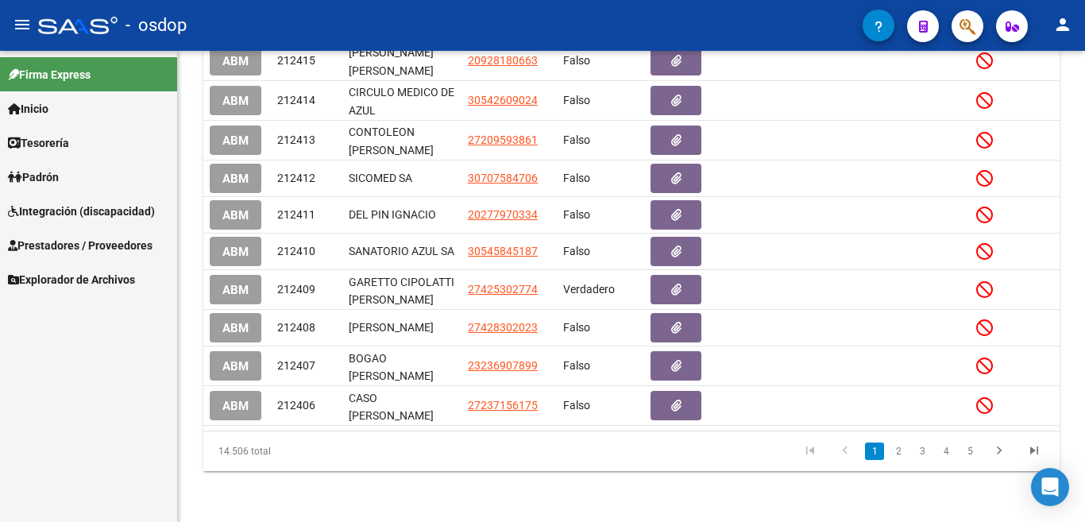  What do you see at coordinates (33, 177) in the screenshot?
I see `span: Padrón` at bounding box center [33, 177].